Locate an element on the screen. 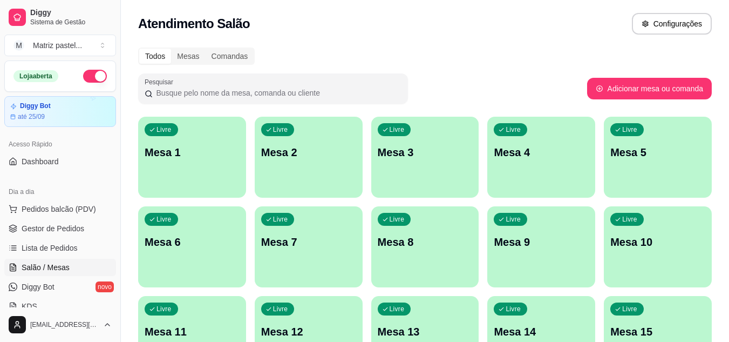 This screenshot has width=729, height=342. p: Mesa 9 is located at coordinates (541, 242).